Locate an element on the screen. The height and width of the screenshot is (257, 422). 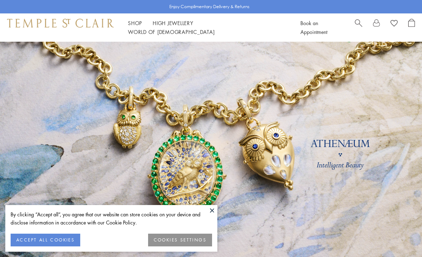
img: Temple St. Clair is located at coordinates (60, 23).